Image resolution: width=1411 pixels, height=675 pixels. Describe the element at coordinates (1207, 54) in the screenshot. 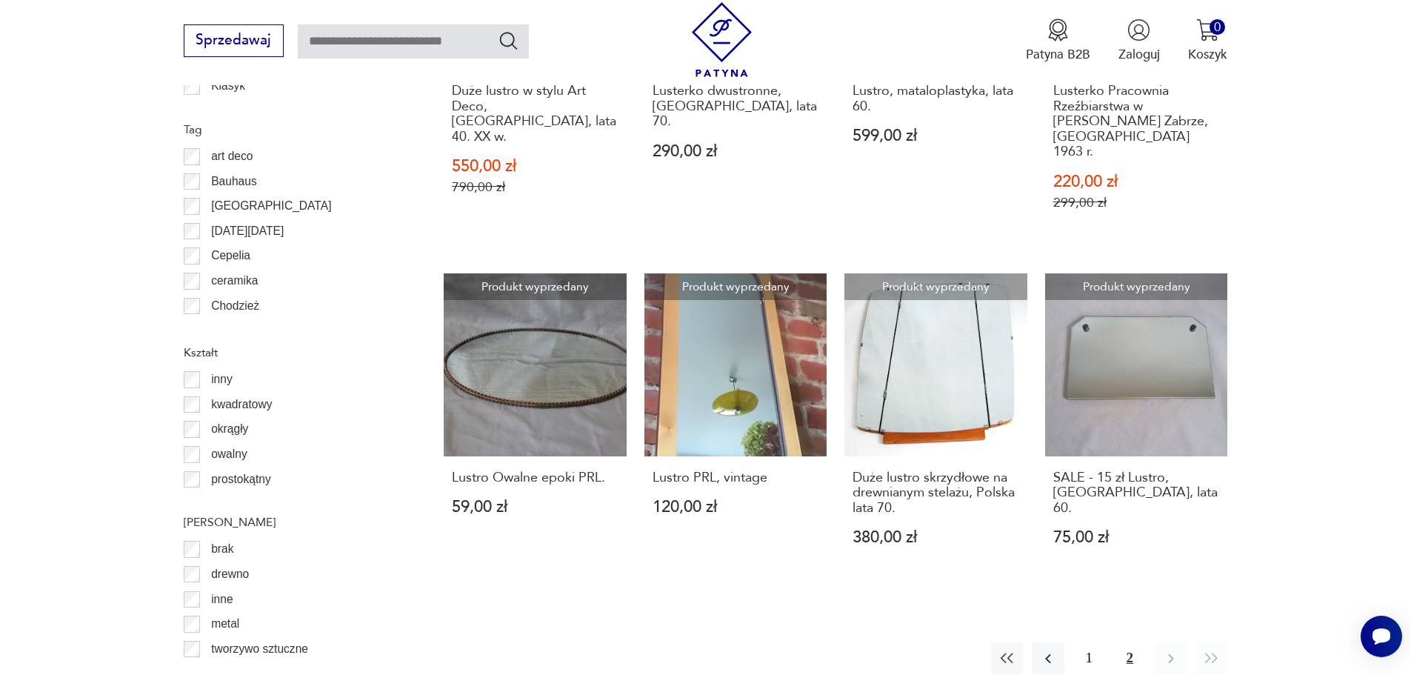

I see `p: Koszyk` at that location.